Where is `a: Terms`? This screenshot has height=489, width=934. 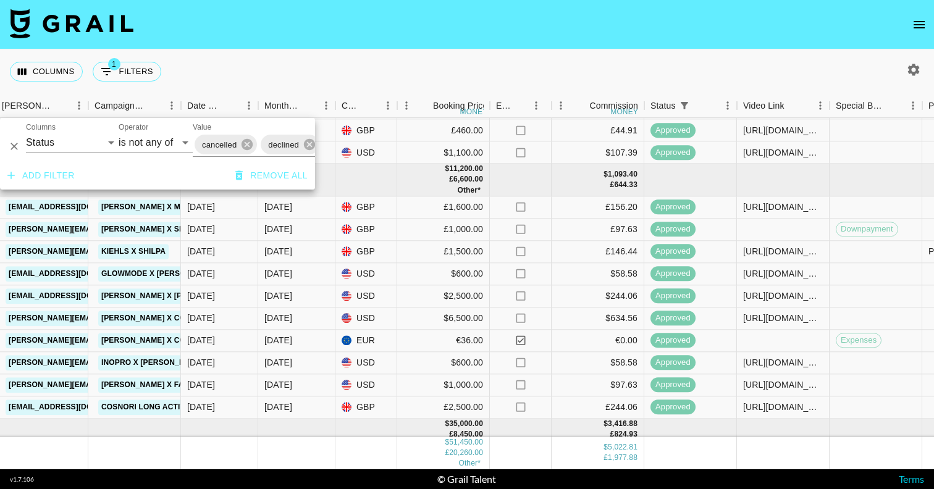 a: Terms is located at coordinates (911, 479).